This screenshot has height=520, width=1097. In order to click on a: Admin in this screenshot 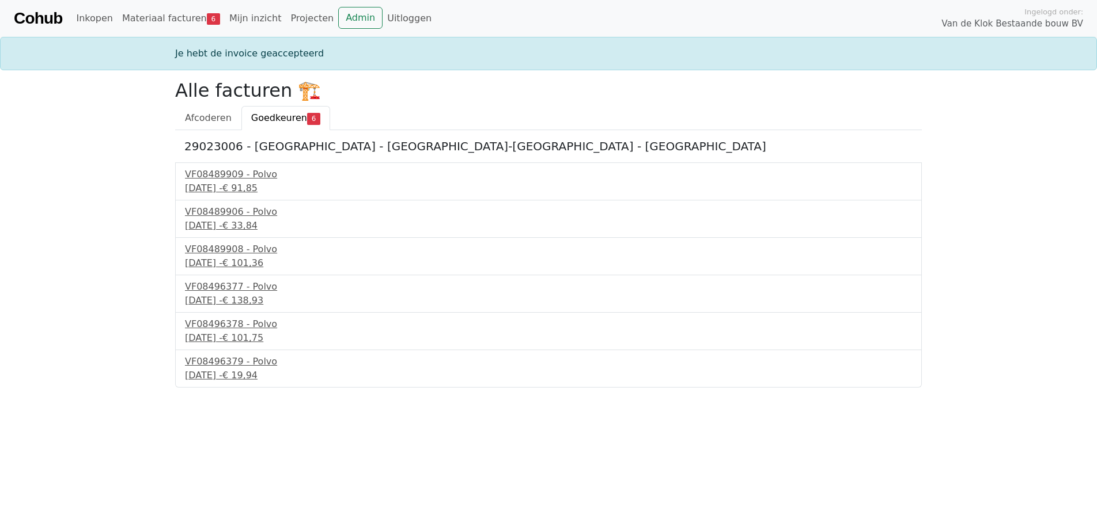, I will do `click(360, 18)`.